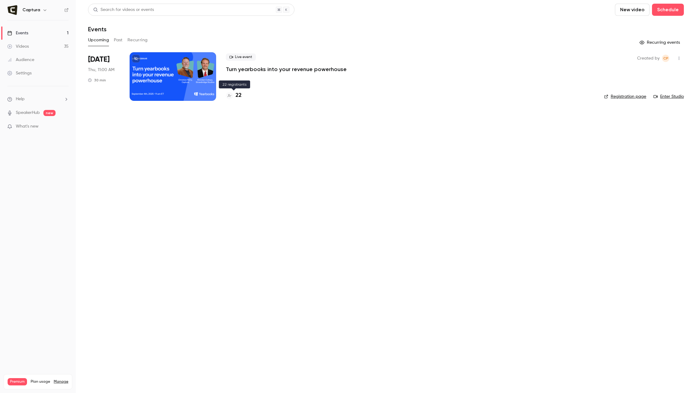 The width and height of the screenshot is (696, 393). Describe the element at coordinates (665, 58) in the screenshot. I see `span: CP` at that location.